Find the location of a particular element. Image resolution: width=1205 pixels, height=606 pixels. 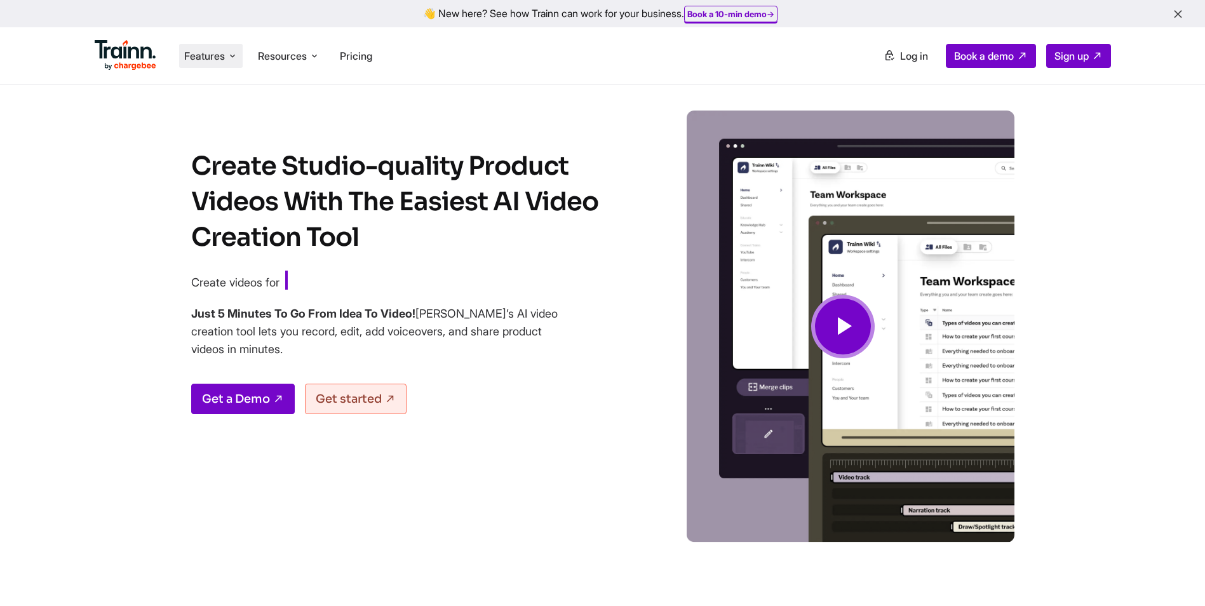

div: Chat Widget is located at coordinates (1173, 575).